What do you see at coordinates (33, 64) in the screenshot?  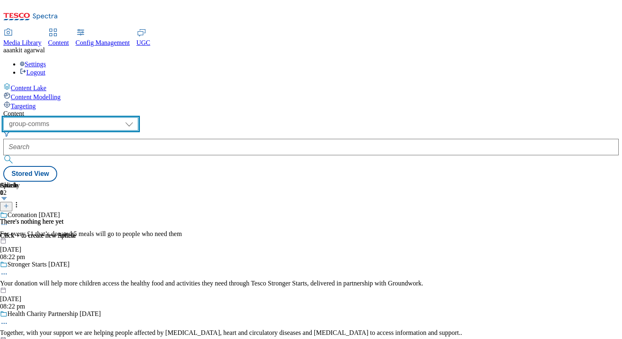 I see `a: Settings` at bounding box center [33, 64].